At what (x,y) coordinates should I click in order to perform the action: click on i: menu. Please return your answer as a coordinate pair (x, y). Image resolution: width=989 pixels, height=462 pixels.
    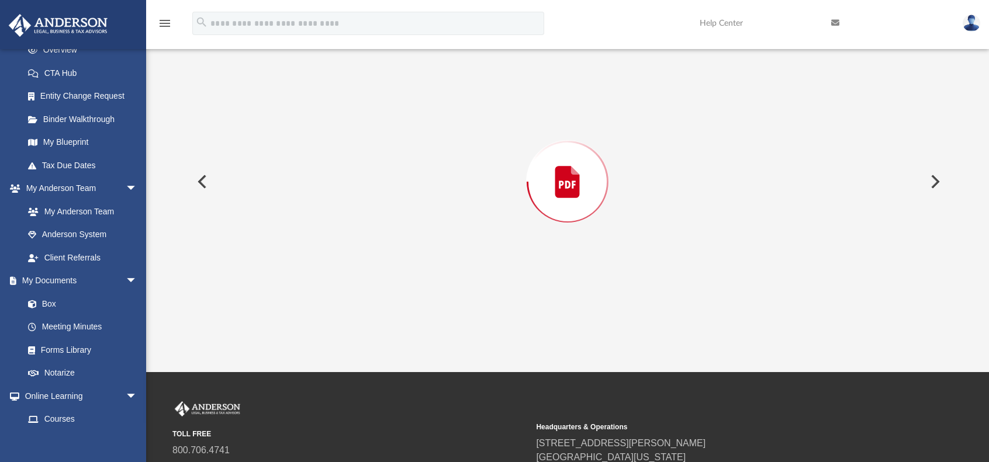
    Looking at the image, I should click on (165, 23).